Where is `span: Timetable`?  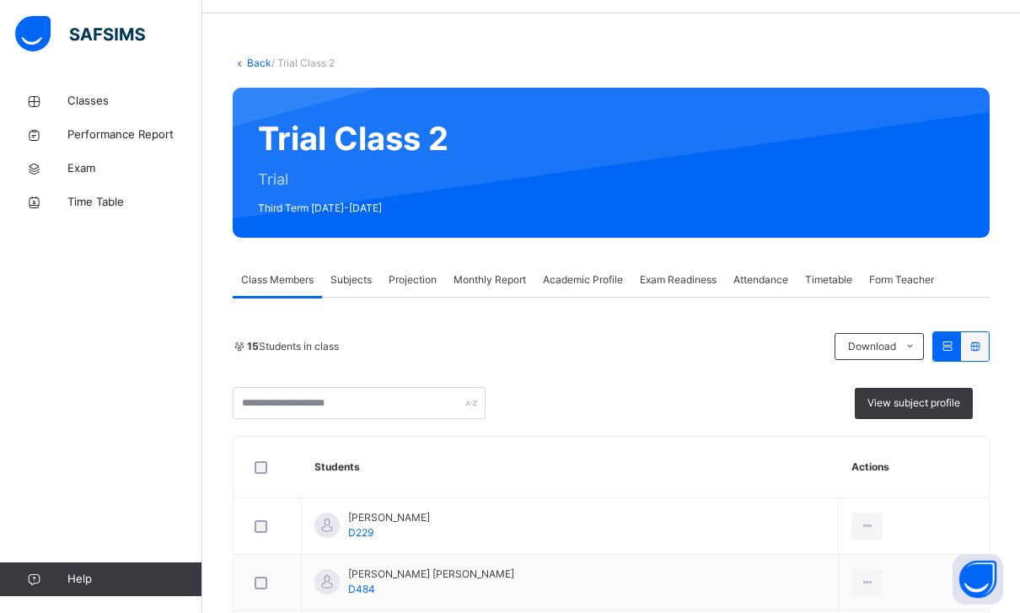 span: Timetable is located at coordinates (829, 280).